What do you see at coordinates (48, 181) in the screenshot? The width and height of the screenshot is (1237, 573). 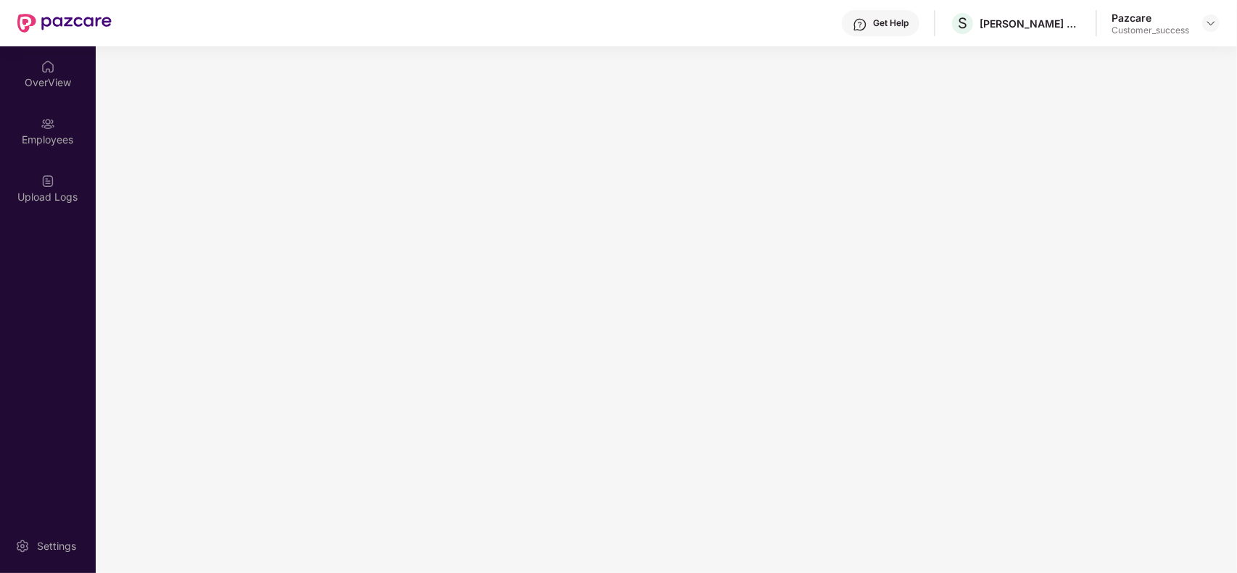 I see `img: svg+xml;base64,PHN2ZyBpZD0iVXBsb2FkX0xvZ3MiIGRhdGEtbmFtZT0iVXBsb2FkIExvZ3MiIHhtbG5zPSJodHRwOi8vd3...` at bounding box center [48, 181].